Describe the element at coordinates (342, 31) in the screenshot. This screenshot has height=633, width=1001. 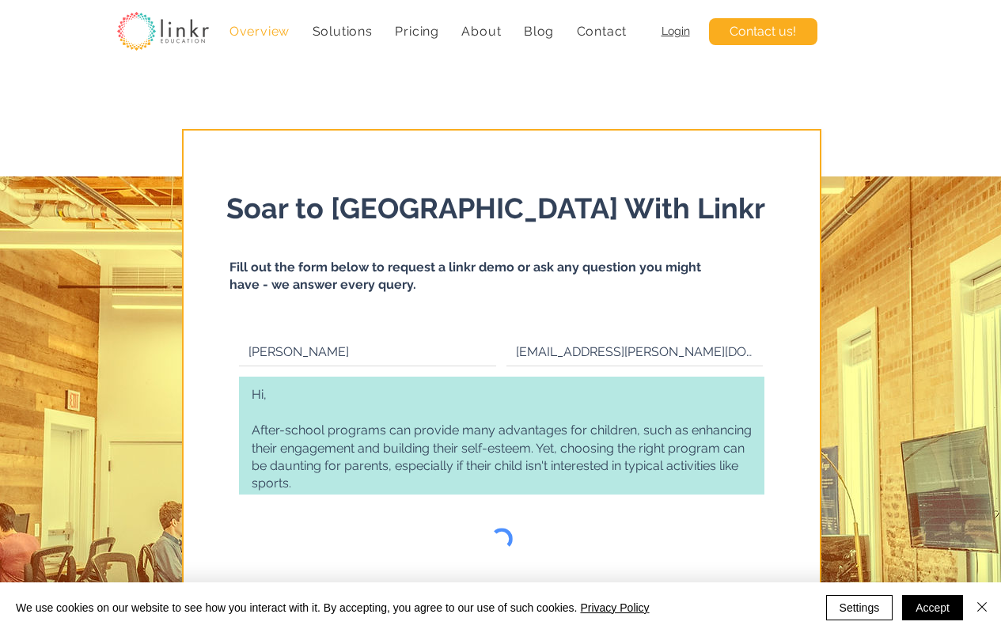
I see `div: Solutions` at that location.